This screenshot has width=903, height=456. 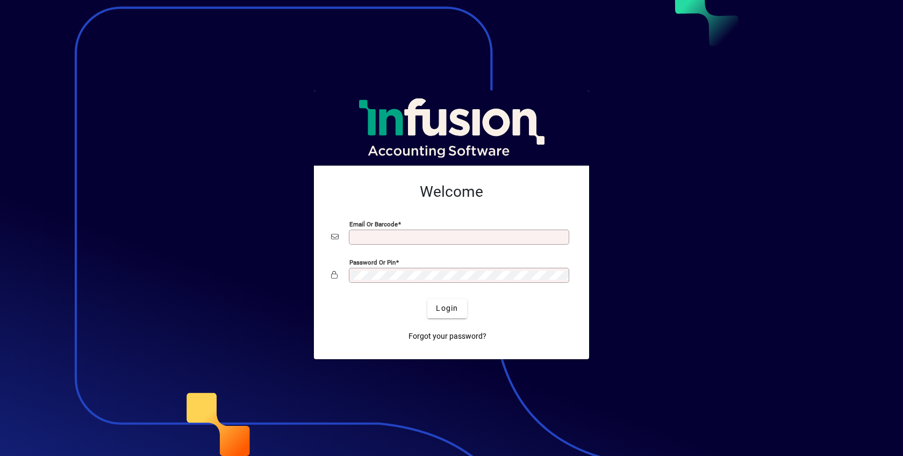 I want to click on button: Login, so click(x=447, y=309).